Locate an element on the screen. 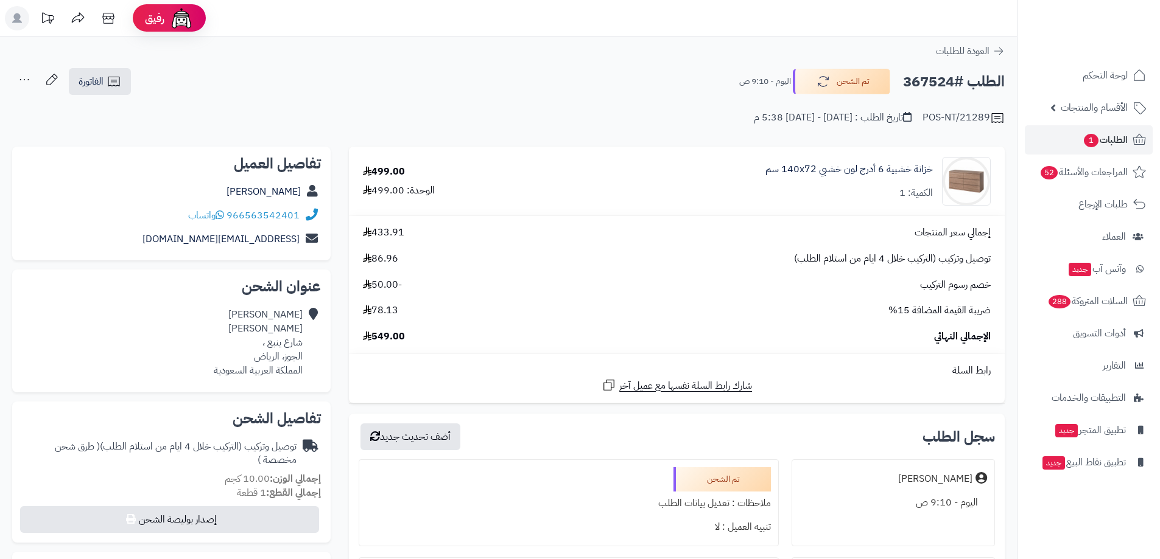 This screenshot has height=559, width=1160. div: الكمية: 1 is located at coordinates (916, 193).